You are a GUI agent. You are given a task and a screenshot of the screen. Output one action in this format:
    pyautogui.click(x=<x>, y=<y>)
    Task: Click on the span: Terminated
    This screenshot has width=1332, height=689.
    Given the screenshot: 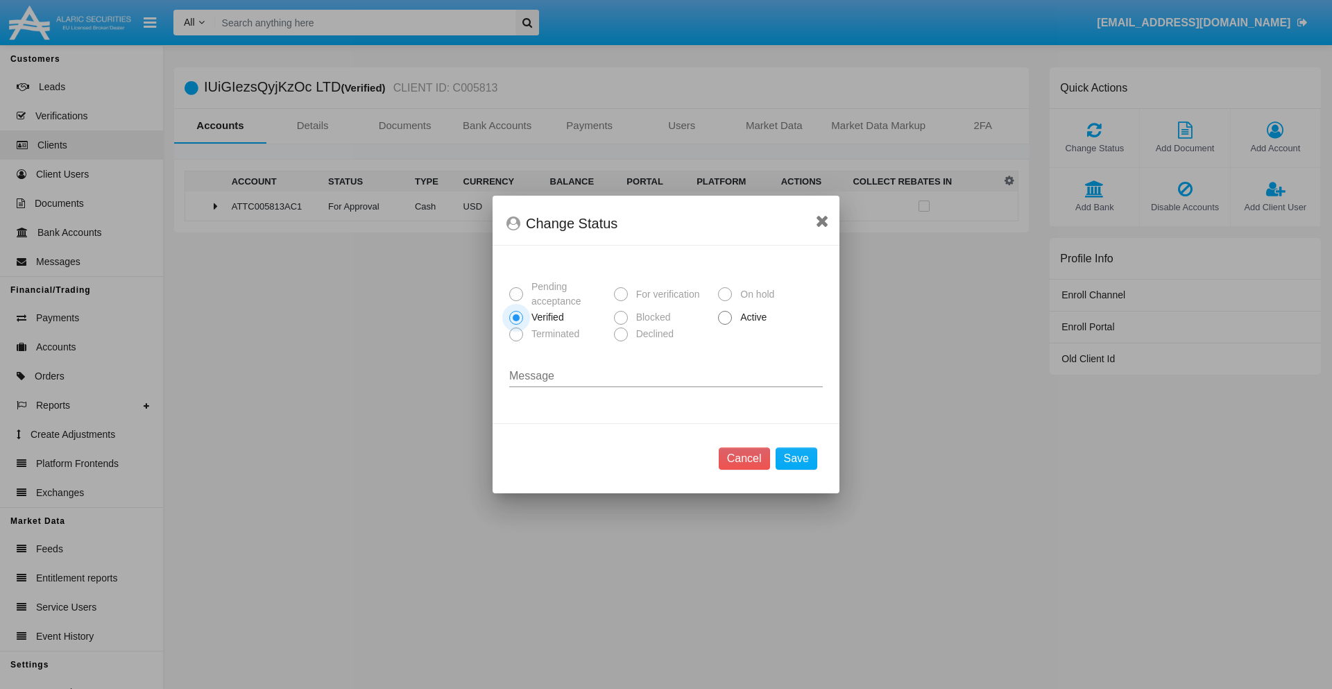 What is the action you would take?
    pyautogui.click(x=553, y=334)
    